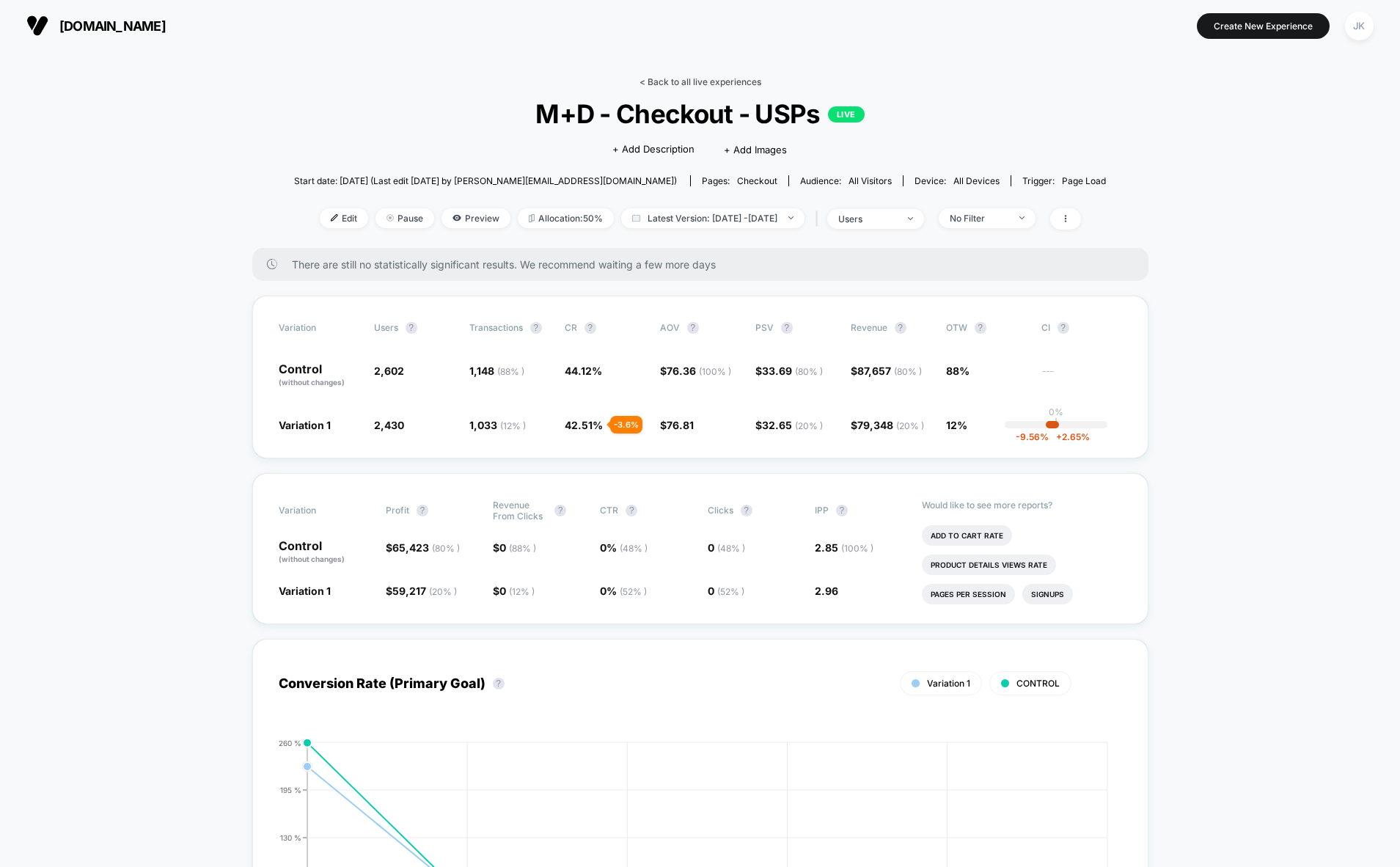 This screenshot has height=867, width=1400. Describe the element at coordinates (1056, 412) in the screenshot. I see `p: 0%` at that location.